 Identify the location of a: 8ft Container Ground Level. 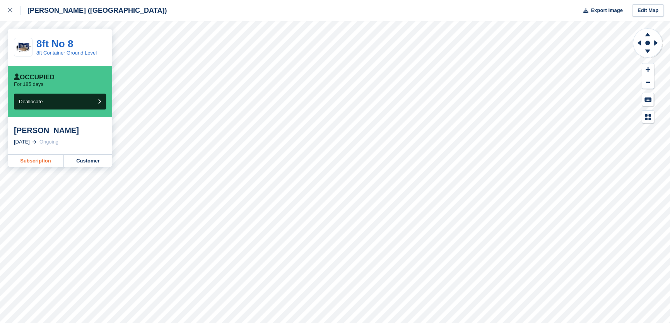
(67, 53).